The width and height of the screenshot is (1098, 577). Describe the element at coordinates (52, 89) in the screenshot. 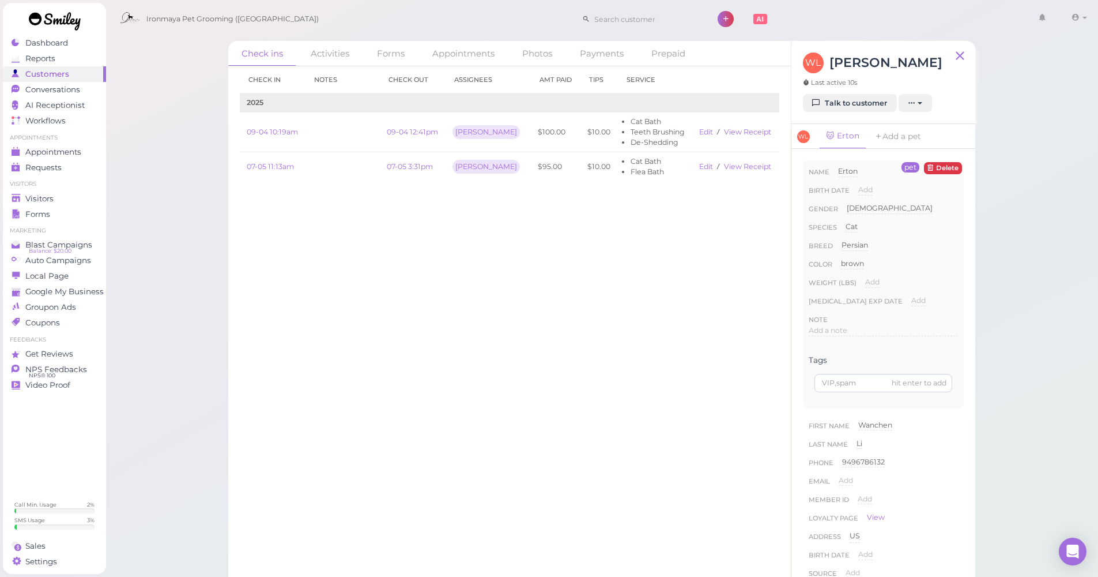

I see `span: Conversations` at that location.